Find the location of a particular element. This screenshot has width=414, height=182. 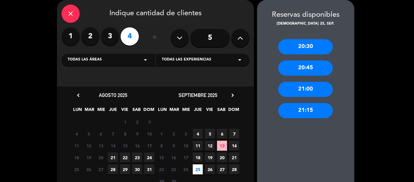

div: Indique cantidad de clientes is located at coordinates (156, 14).